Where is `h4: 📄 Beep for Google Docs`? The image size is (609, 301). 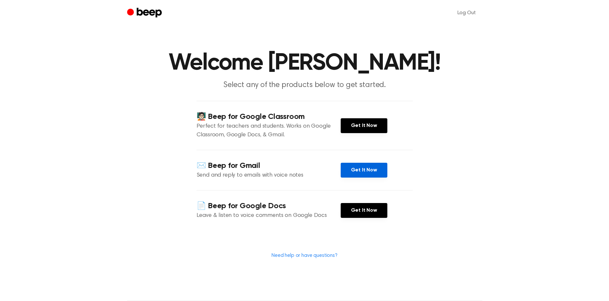
h4: 📄 Beep for Google Docs is located at coordinates (269, 206).